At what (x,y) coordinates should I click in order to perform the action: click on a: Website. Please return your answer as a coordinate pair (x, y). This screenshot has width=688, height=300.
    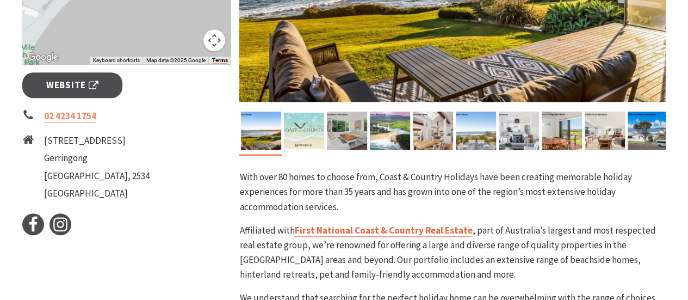
    Looking at the image, I should click on (72, 85).